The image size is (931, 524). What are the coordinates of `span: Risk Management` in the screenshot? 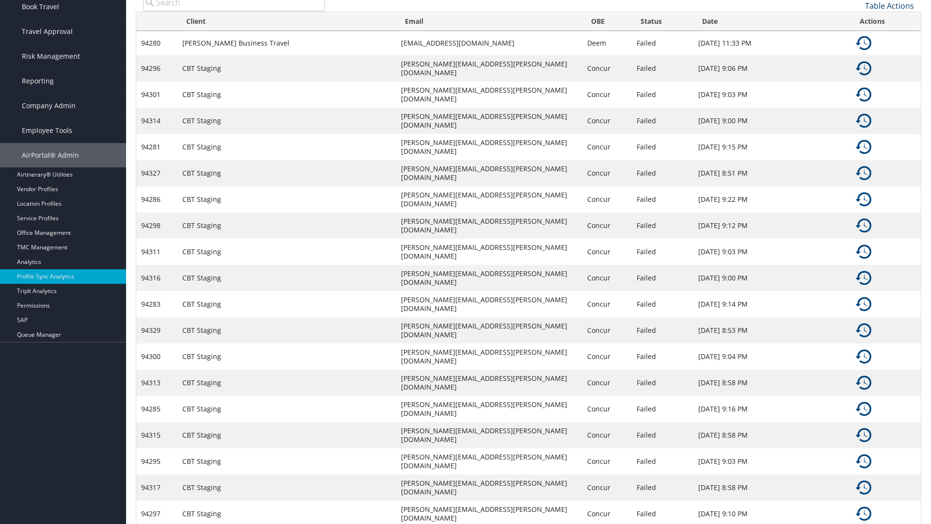 It's located at (51, 56).